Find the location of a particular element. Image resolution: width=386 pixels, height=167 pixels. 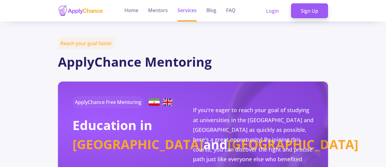

img: applychance logo is located at coordinates (81, 11).